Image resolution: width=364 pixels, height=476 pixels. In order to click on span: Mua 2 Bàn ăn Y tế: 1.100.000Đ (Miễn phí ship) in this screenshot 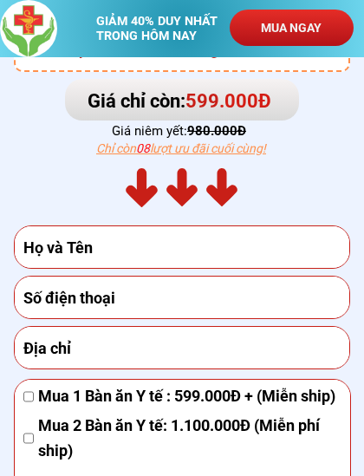, I will do `click(189, 439)`.